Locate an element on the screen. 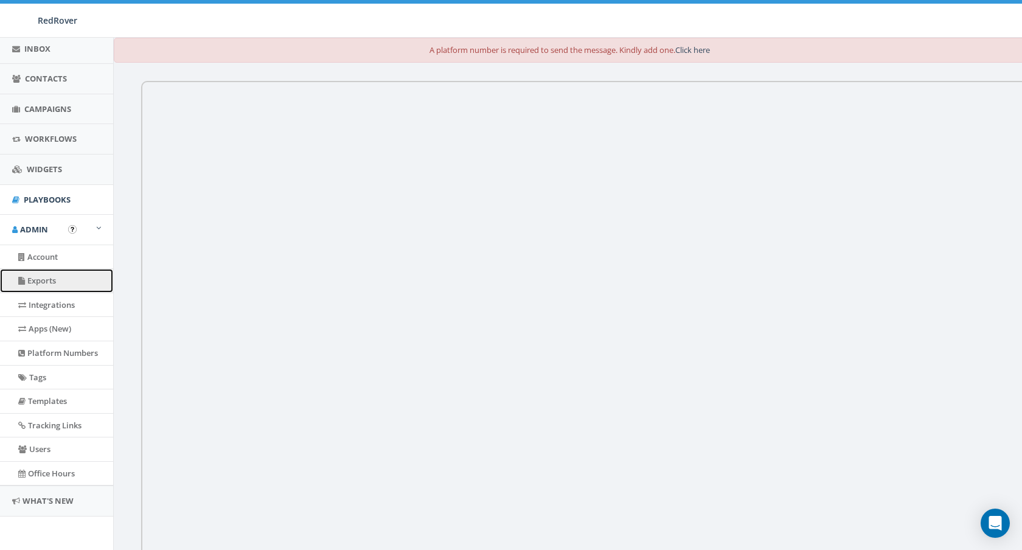 The image size is (1022, 550). span: Contacts is located at coordinates (46, 79).